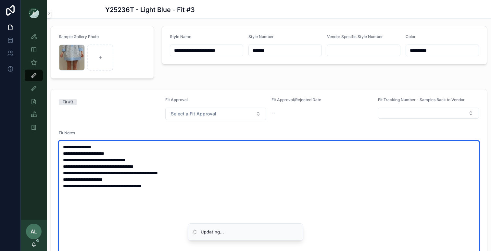 The width and height of the screenshot is (491, 251). What do you see at coordinates (67, 133) in the screenshot?
I see `span: Fit Notes` at bounding box center [67, 133].